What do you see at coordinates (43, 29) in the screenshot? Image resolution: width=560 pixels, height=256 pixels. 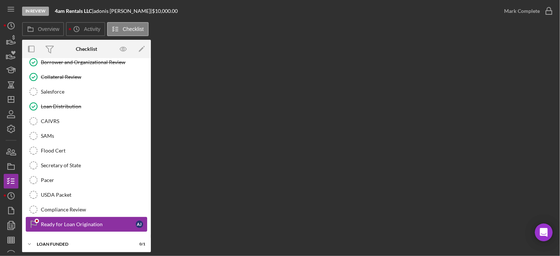 I see `button: Overview` at bounding box center [43, 29].